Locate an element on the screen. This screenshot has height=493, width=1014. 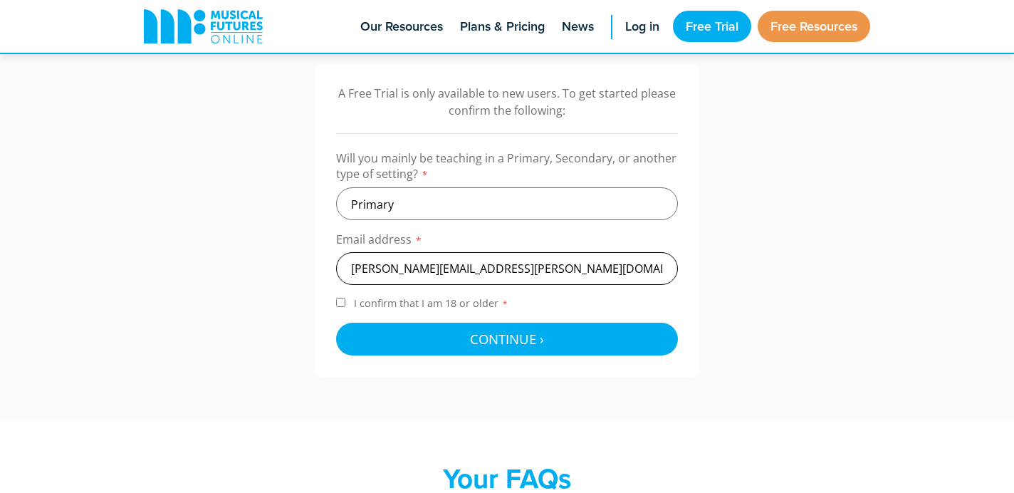
span: Our Resources is located at coordinates (402, 26).